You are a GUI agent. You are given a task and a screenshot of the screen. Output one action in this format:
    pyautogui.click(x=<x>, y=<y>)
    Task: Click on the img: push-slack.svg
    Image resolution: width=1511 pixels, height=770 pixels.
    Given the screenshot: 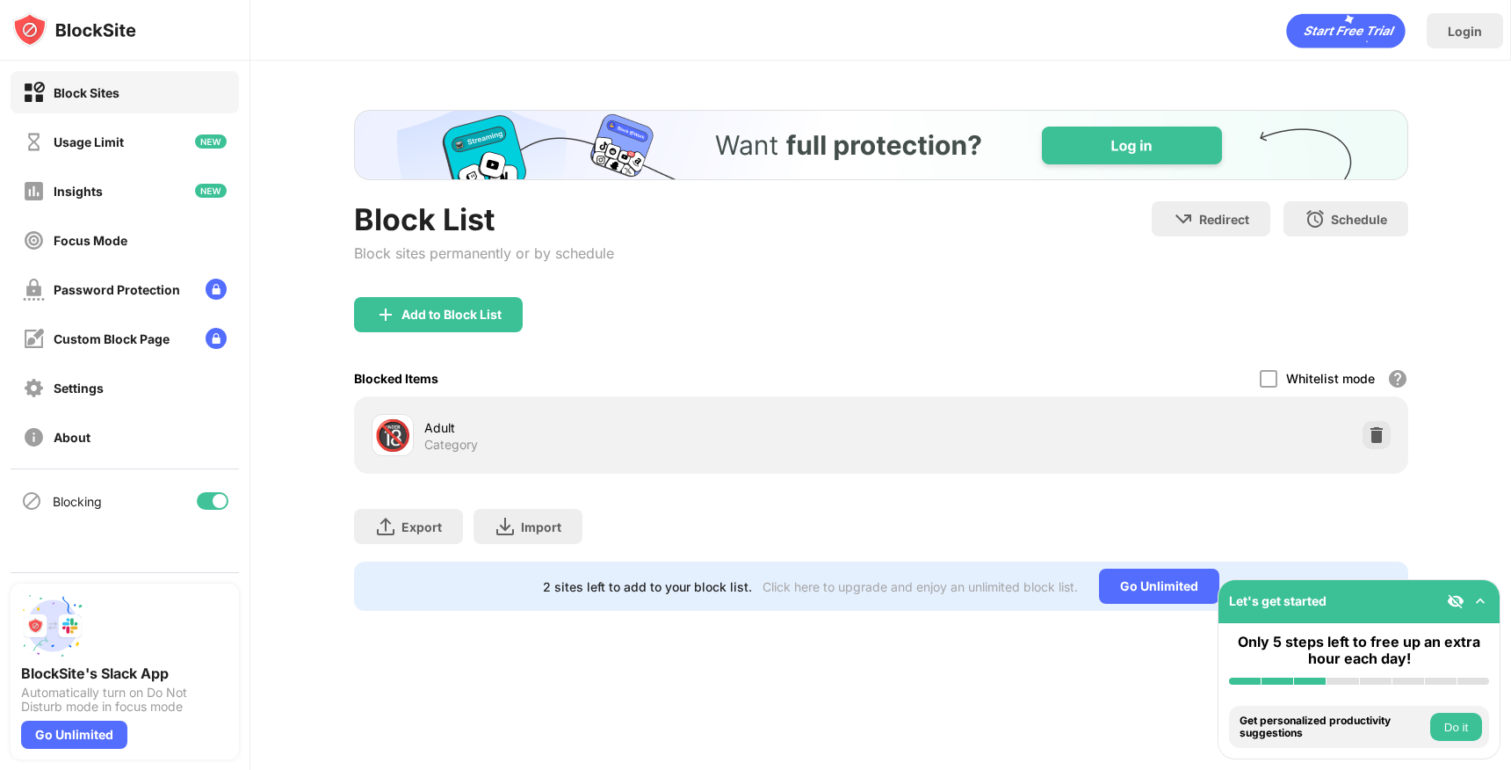 What is the action you would take?
    pyautogui.click(x=53, y=626)
    